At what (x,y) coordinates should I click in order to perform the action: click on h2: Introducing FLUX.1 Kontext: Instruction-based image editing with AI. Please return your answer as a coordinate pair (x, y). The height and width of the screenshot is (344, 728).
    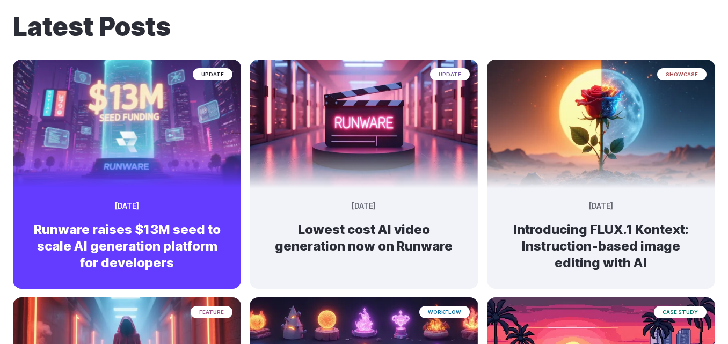
    Looking at the image, I should click on (601, 247).